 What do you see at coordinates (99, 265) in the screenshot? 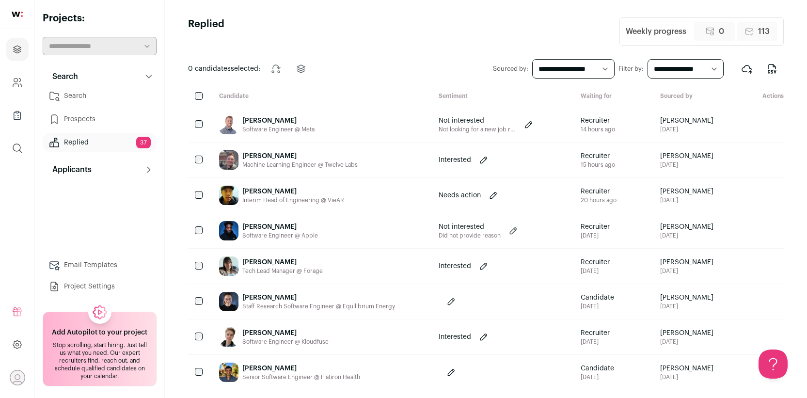
I see `a: Email Templates` at bounding box center [99, 265].